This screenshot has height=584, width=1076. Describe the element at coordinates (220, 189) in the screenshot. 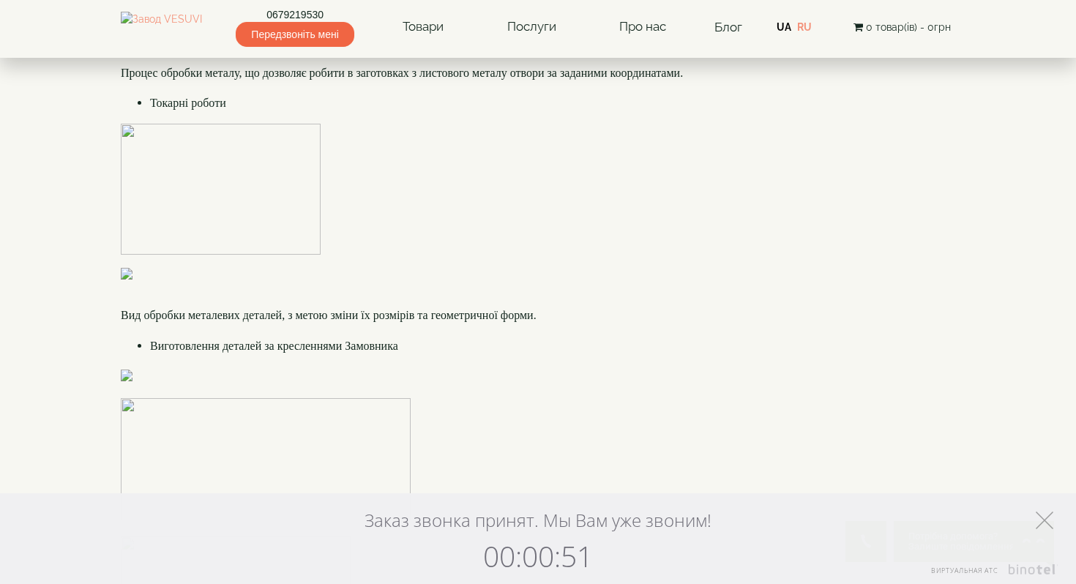

I see `img: metall-frez1.webp.pagespeed.ce._V3b-QZyJd.webp` at that location.